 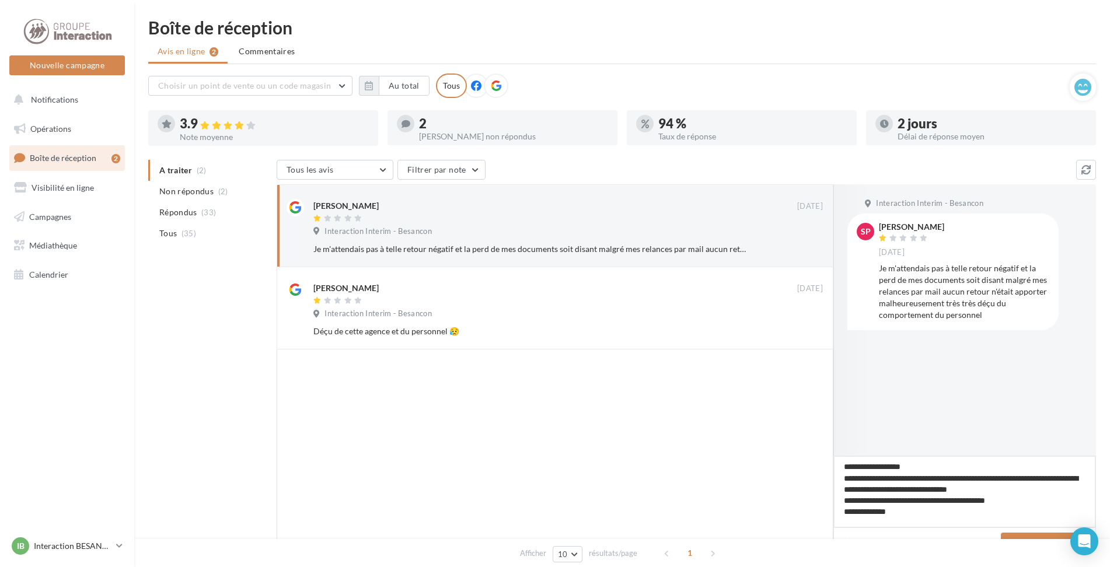 I want to click on button: Nouvelle campagne, so click(x=67, y=65).